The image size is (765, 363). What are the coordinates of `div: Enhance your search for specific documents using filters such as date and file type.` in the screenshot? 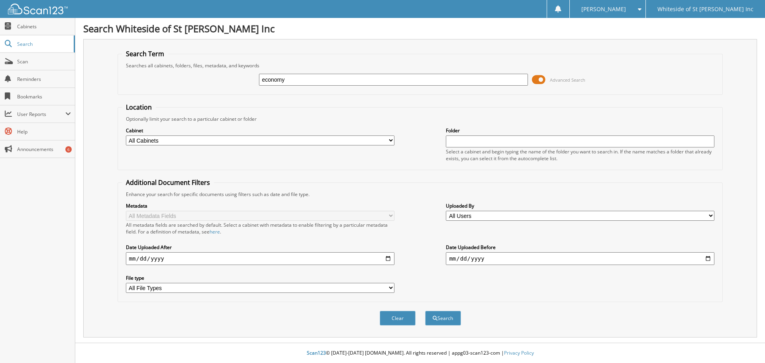 It's located at (420, 194).